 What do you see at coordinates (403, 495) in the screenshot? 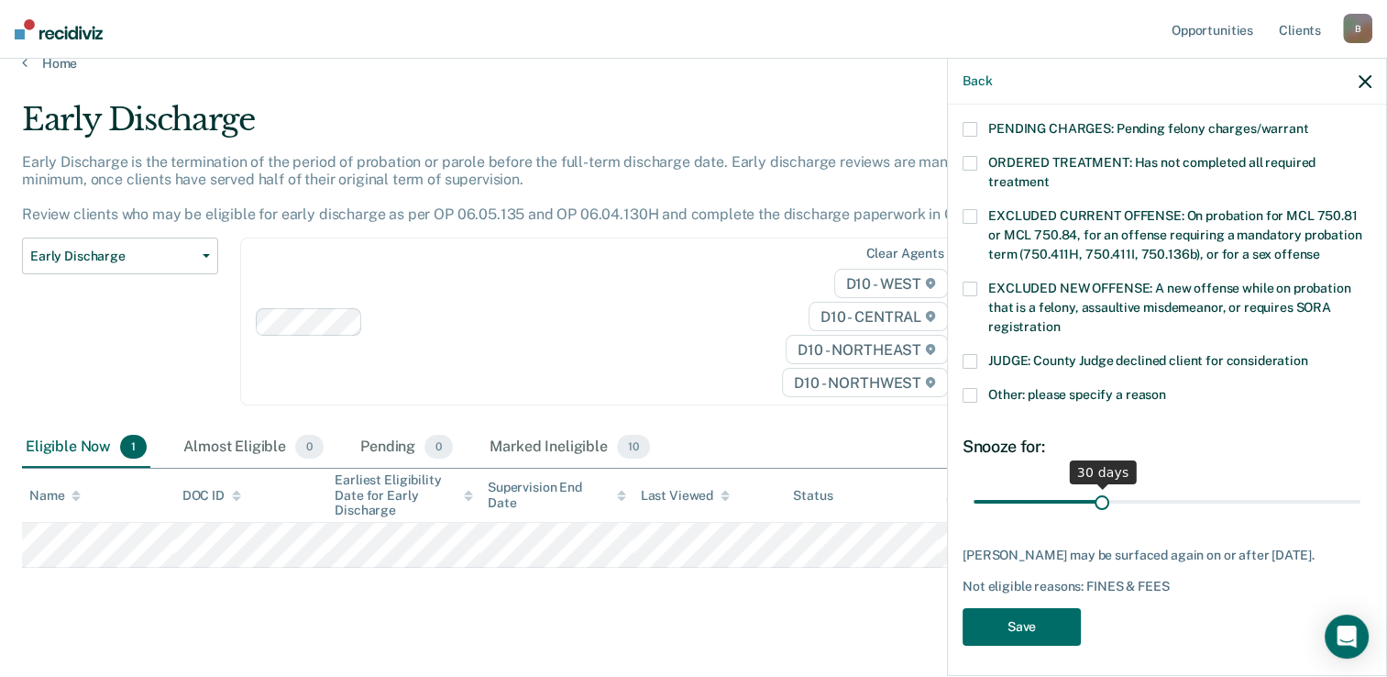
I see `div: Earliest Eligibility Date for Early Discharge` at bounding box center [403, 495].